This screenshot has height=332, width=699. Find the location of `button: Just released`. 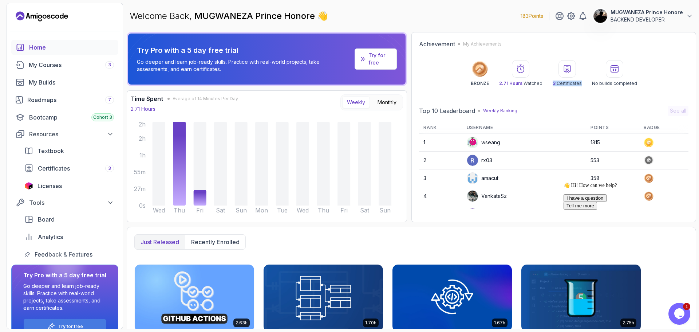

button: Just released is located at coordinates (160, 242).